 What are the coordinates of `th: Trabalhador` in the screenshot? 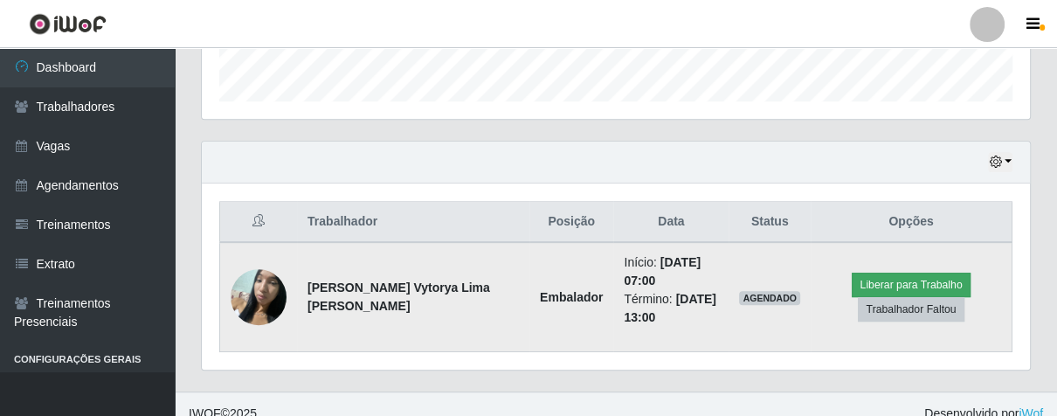 It's located at (413, 222).